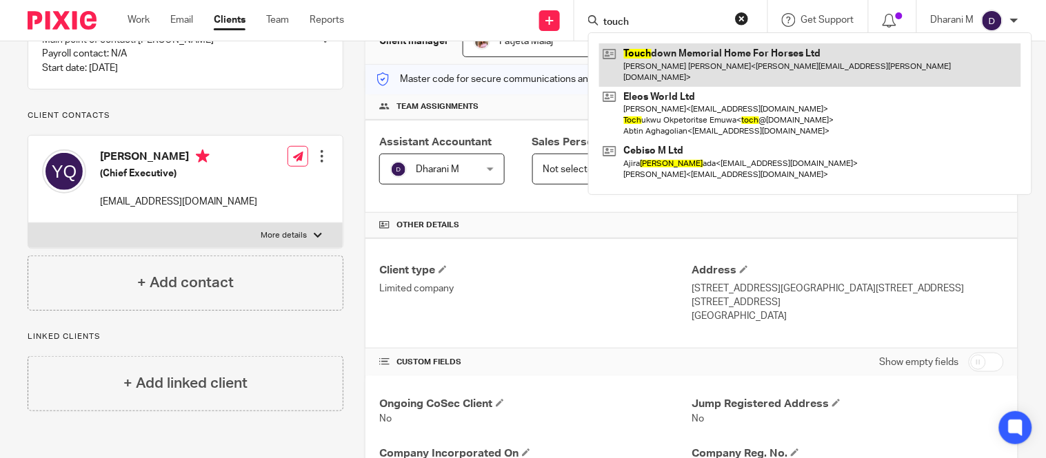  What do you see at coordinates (535, 289) in the screenshot?
I see `p: Limited company` at bounding box center [535, 289].